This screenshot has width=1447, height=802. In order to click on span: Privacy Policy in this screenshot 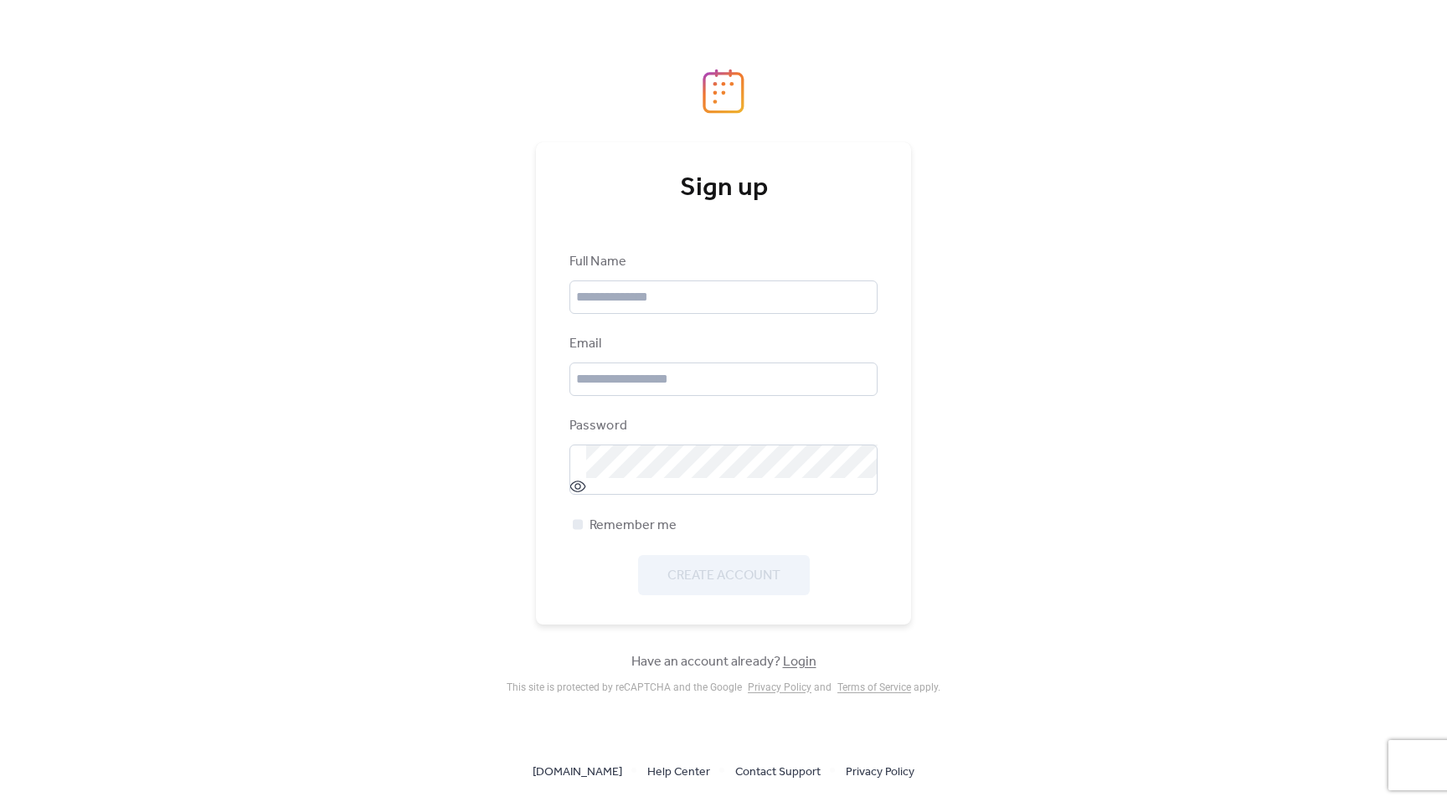, I will do `click(880, 773)`.